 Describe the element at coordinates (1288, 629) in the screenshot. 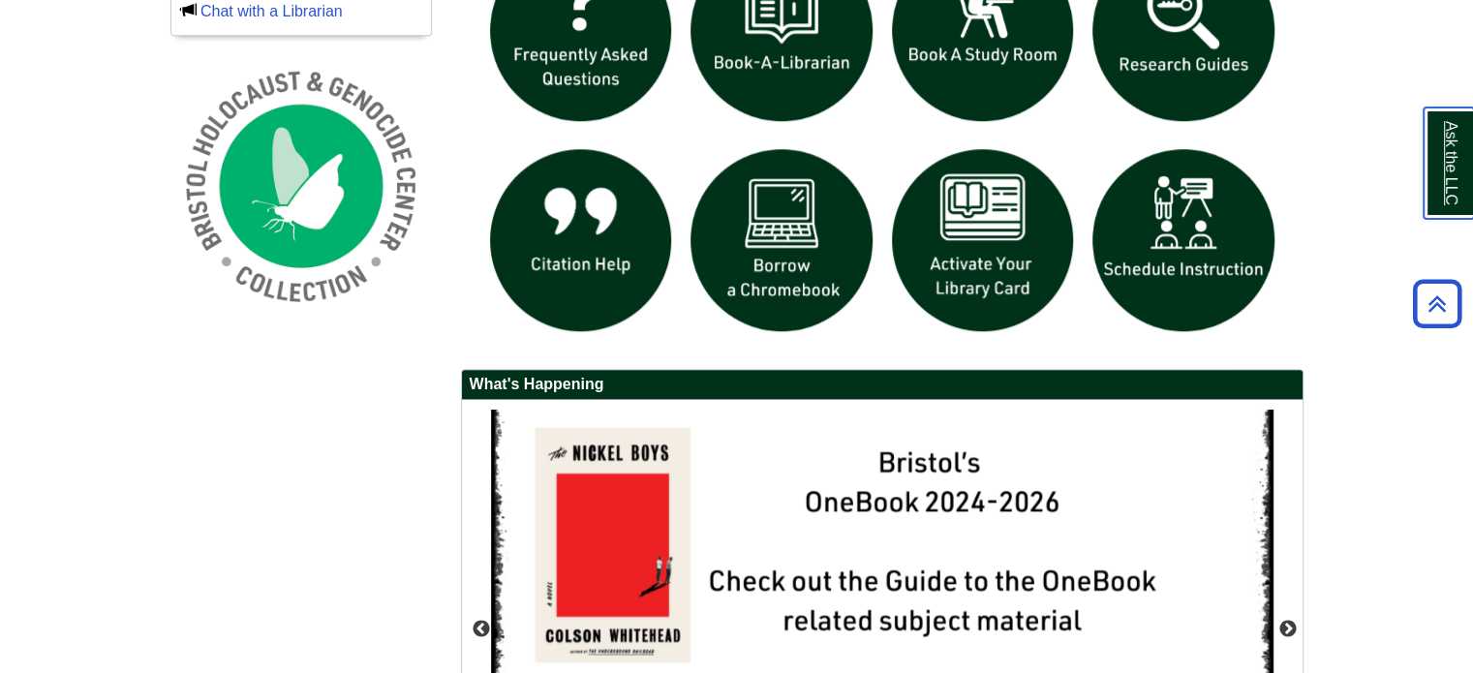

I see `button: Next` at that location.